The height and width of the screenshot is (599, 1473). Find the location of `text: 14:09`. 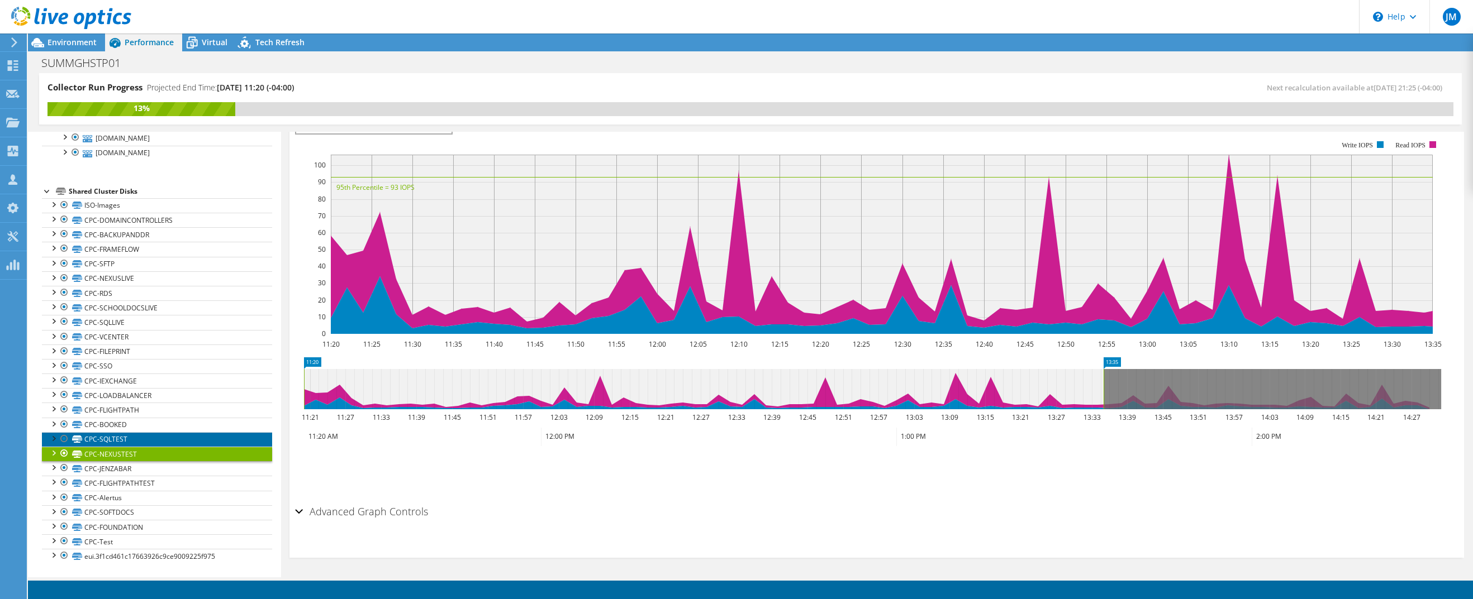

text: 14:09 is located at coordinates (1304, 417).